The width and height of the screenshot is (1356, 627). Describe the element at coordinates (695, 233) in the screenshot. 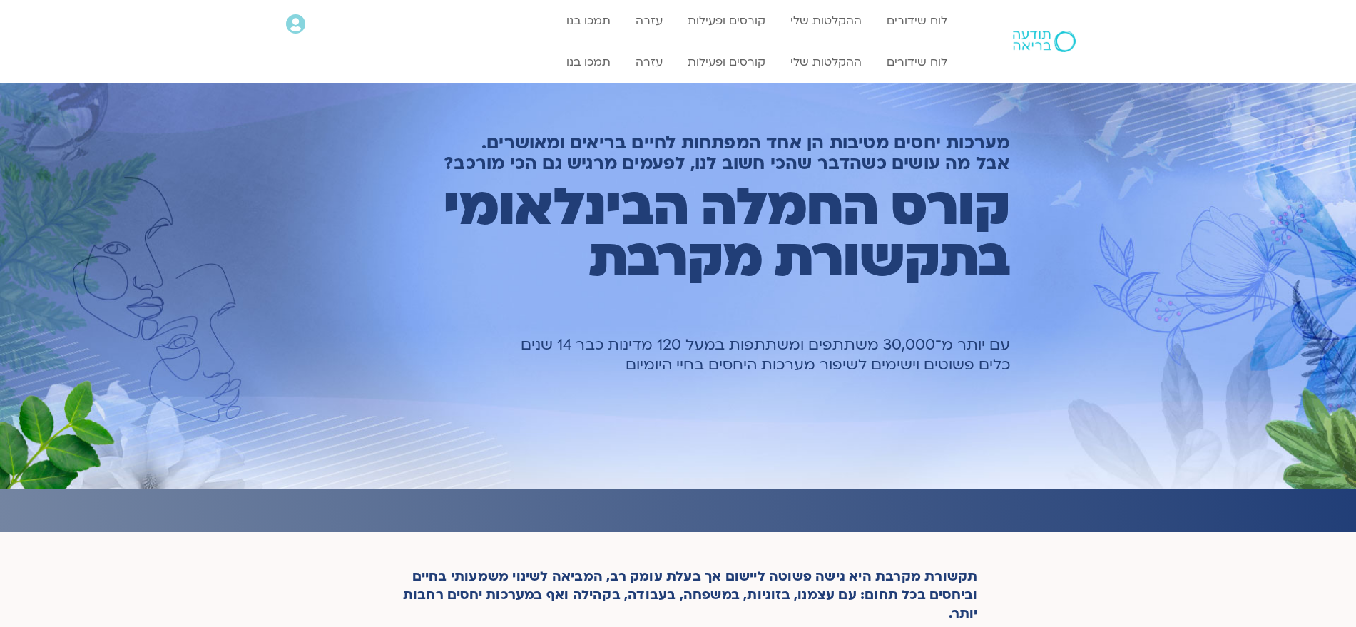

I see `h1: קורס החמלה הבינלאומי בתקשורת מקרבת​` at that location.